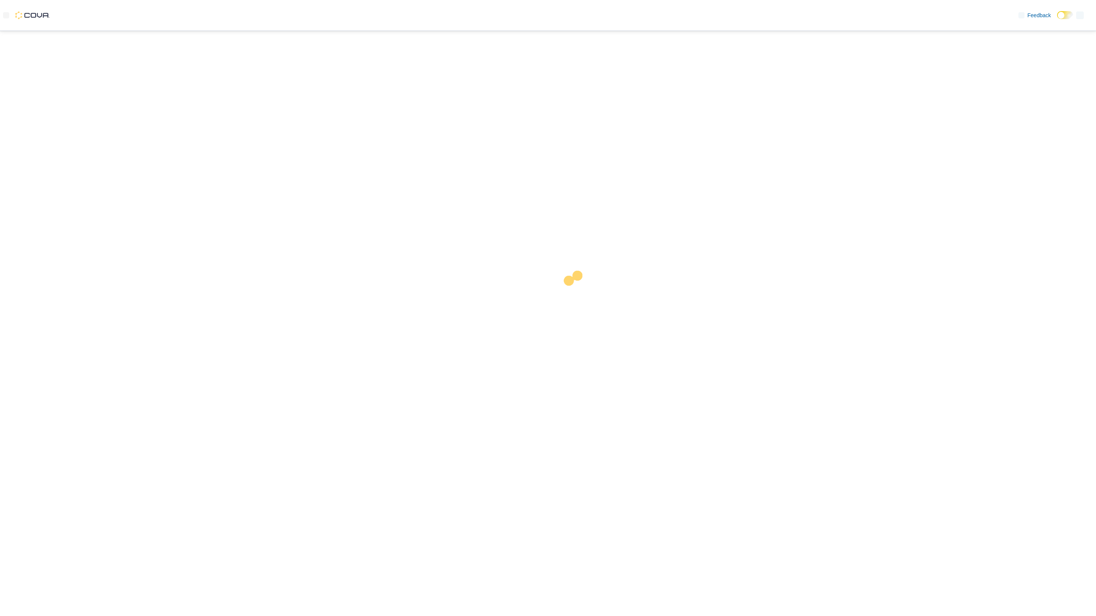  I want to click on span: Feedback, so click(1039, 15).